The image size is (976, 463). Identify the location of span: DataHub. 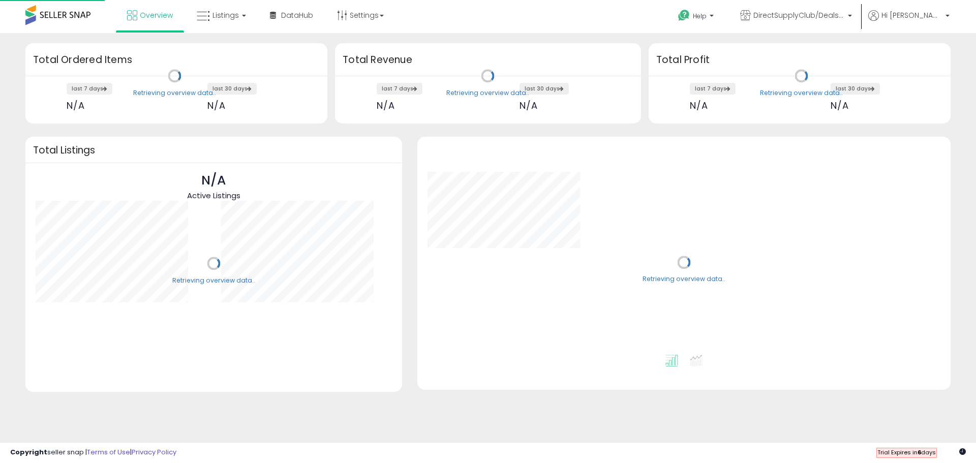
(297, 15).